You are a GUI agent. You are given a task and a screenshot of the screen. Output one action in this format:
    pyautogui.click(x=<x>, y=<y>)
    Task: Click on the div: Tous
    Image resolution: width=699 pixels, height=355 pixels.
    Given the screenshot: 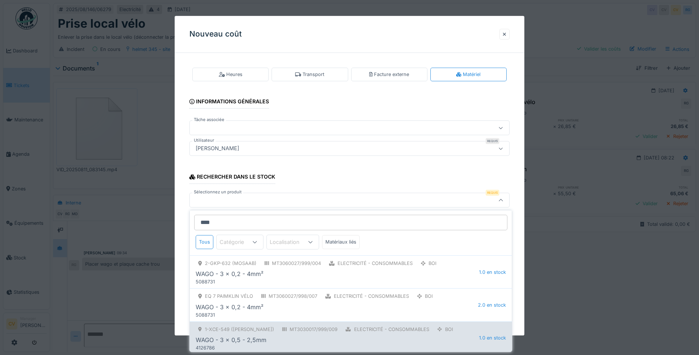 What is the action you would take?
    pyautogui.click(x=205, y=241)
    